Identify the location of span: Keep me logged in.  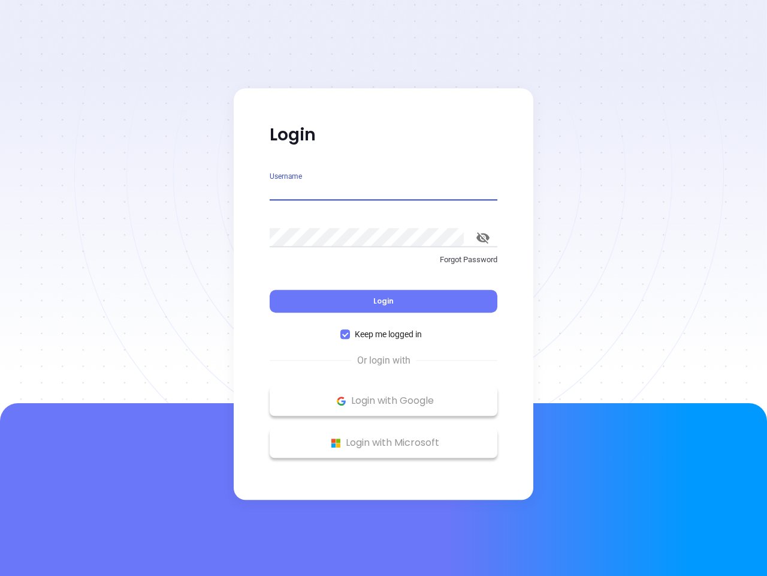
(388, 334).